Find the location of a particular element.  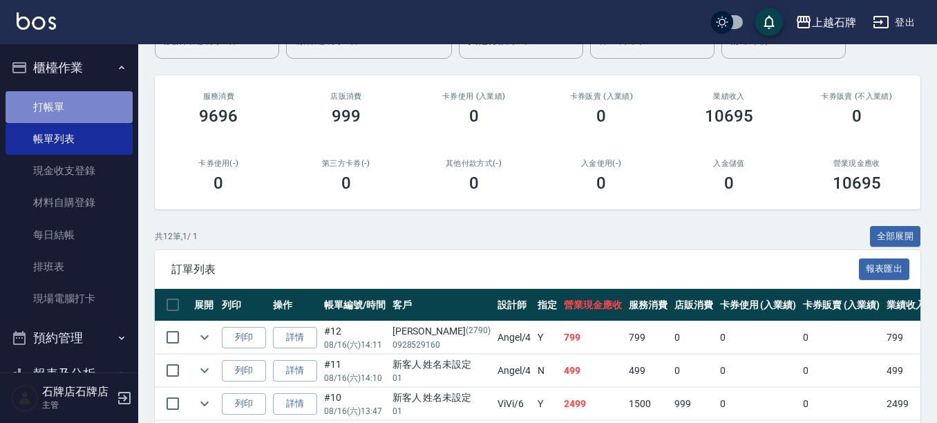

h2: 入金儲值 is located at coordinates (729, 163).